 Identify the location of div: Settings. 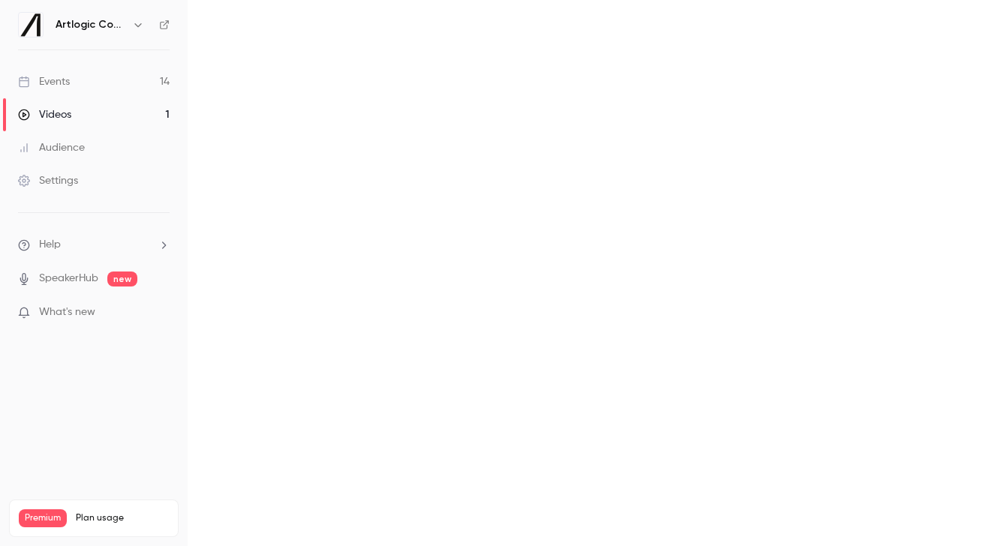
(48, 181).